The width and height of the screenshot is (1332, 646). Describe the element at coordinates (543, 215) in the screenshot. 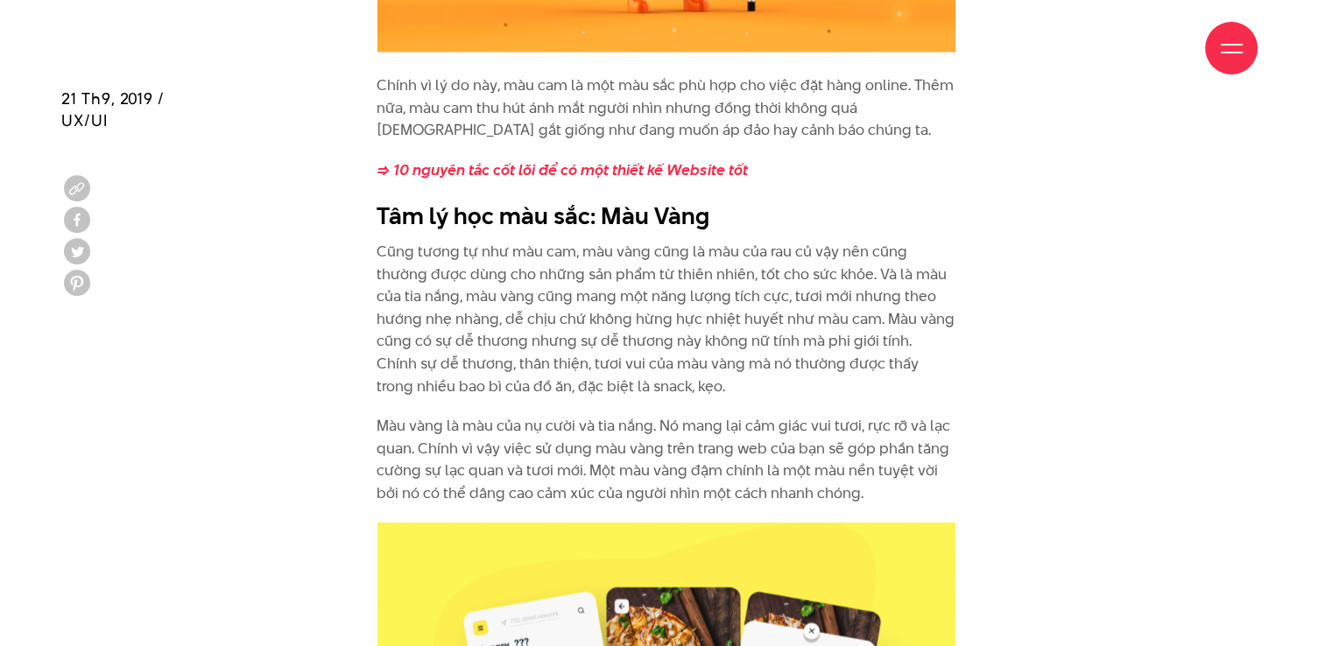

I see `b: Tâm lý học màu sắc: Màu Vàng` at that location.